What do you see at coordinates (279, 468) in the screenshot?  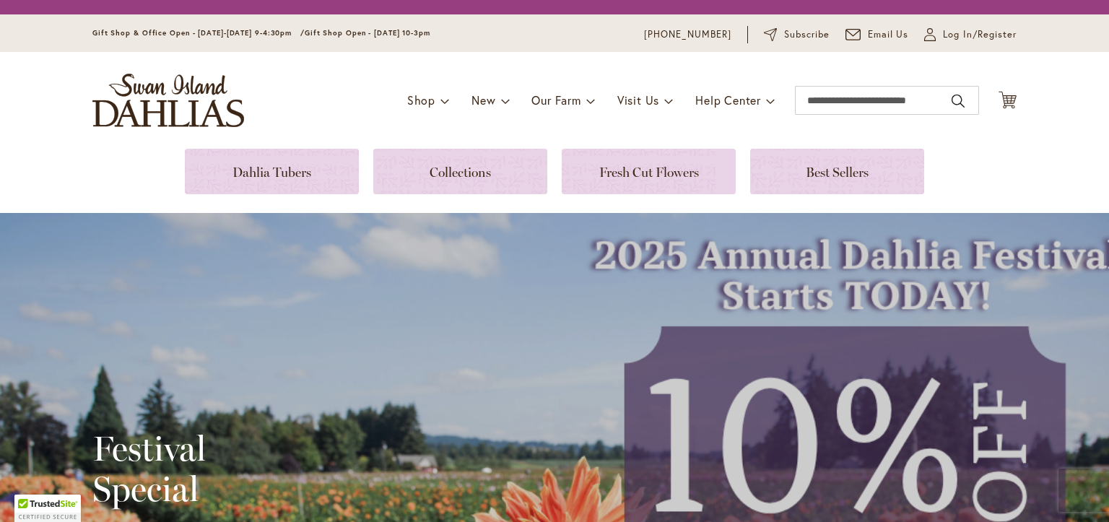 I see `h2: Festival Special` at bounding box center [279, 468].